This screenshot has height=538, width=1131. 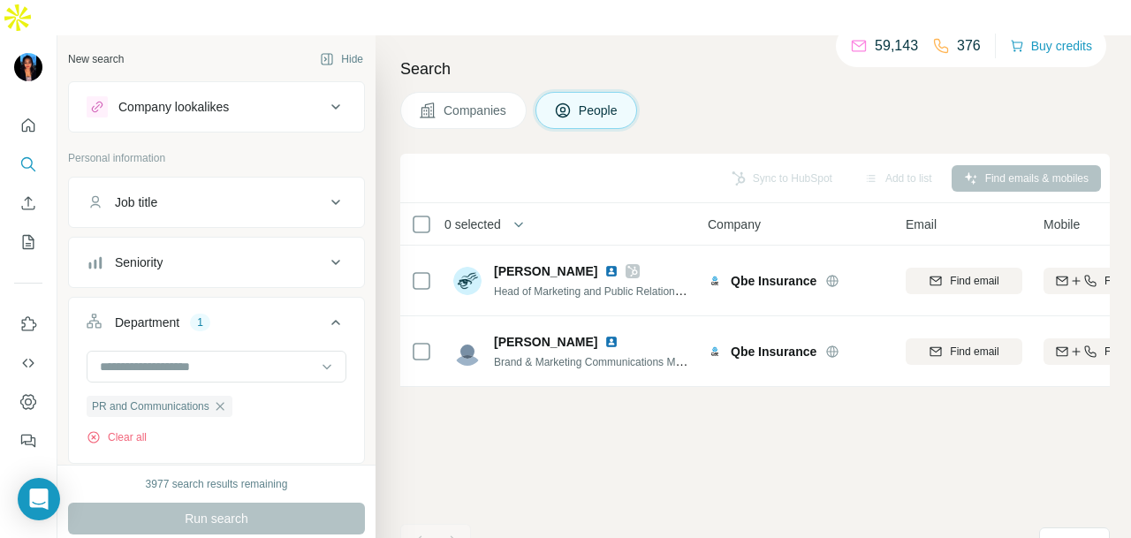 I want to click on div: Job title, so click(x=136, y=202).